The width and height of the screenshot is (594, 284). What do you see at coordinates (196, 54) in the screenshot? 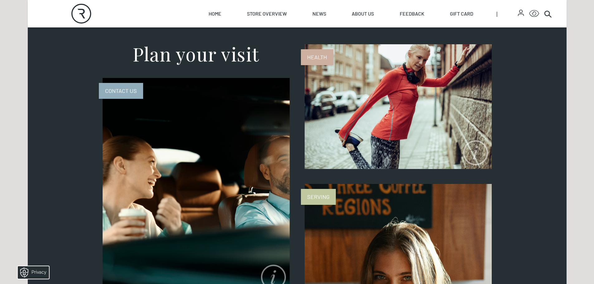
I see `font: Plan your visit` at bounding box center [196, 54].